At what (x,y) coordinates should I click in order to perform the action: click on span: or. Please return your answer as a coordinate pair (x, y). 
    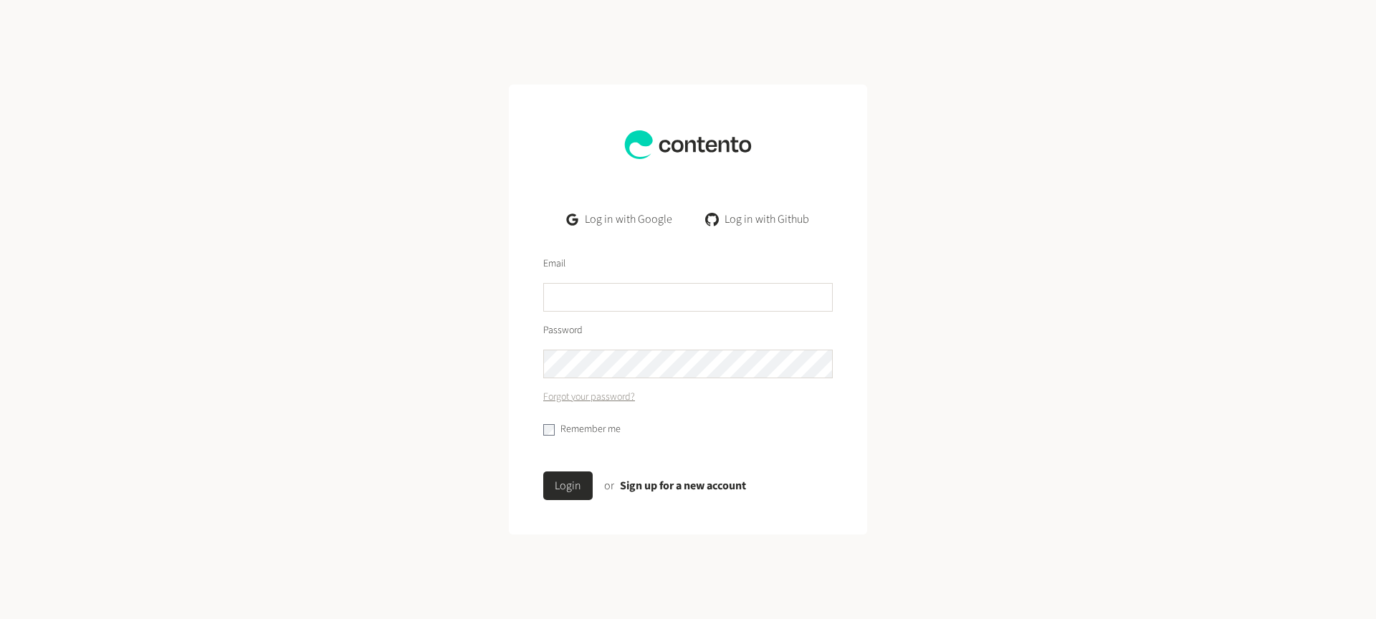
    Looking at the image, I should click on (609, 486).